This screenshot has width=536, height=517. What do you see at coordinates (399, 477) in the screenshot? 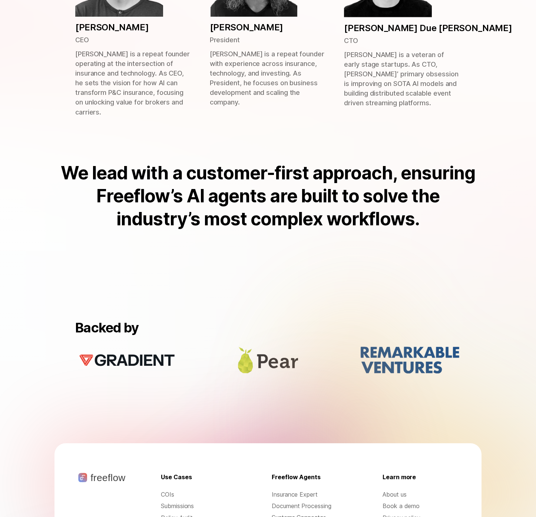
I see `p: Learn more` at bounding box center [399, 477].